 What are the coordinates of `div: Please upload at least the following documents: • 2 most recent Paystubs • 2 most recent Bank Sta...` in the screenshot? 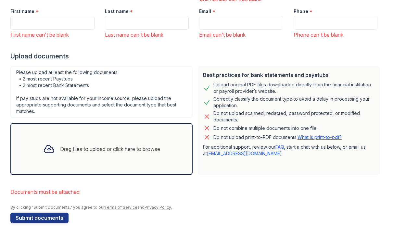 It's located at (101, 92).